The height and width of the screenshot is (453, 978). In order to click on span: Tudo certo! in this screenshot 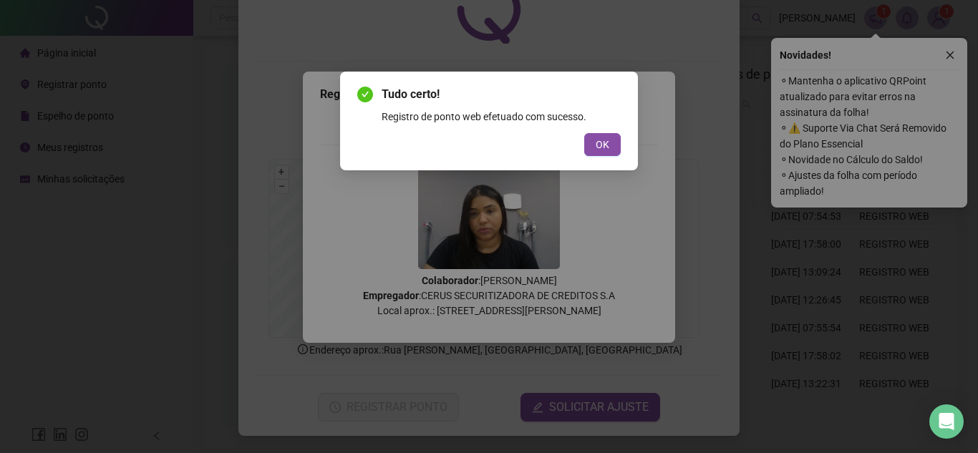, I will do `click(501, 94)`.